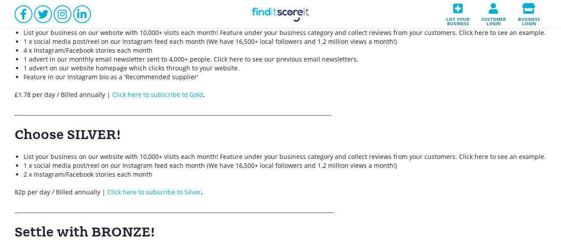 This screenshot has height=244, width=561. I want to click on a: Click here to see our previous email newsletters, so click(285, 59).